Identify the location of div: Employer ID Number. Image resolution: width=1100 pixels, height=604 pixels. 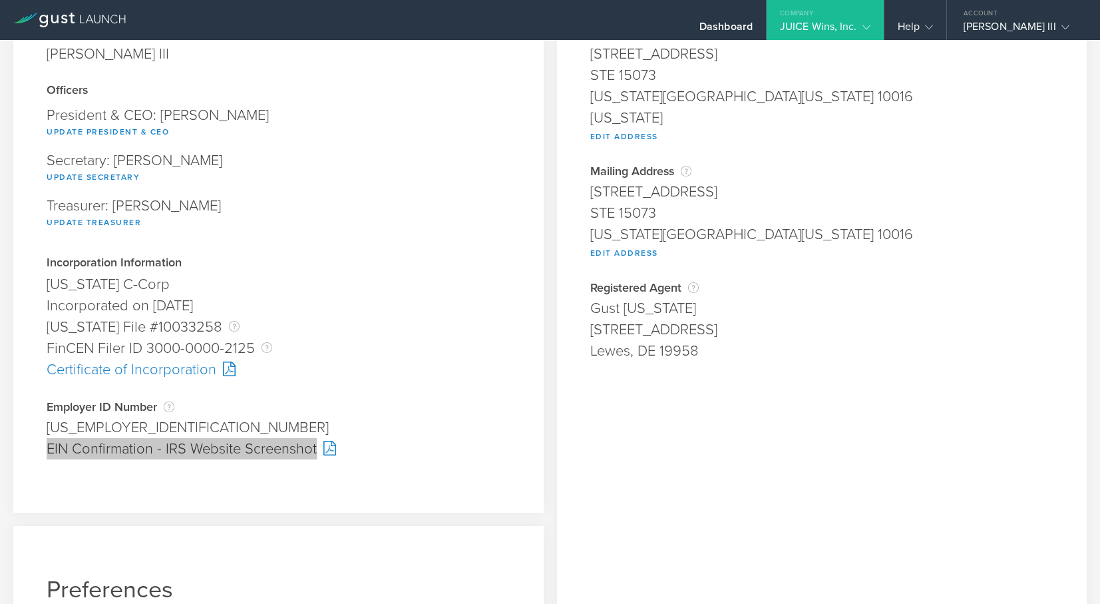
(278, 407).